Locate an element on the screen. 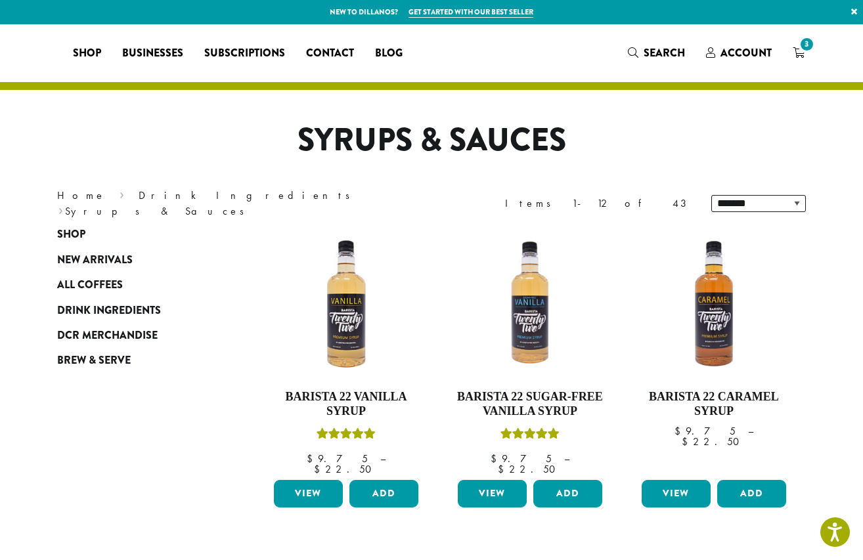  span: DCR Merchandise is located at coordinates (107, 336).